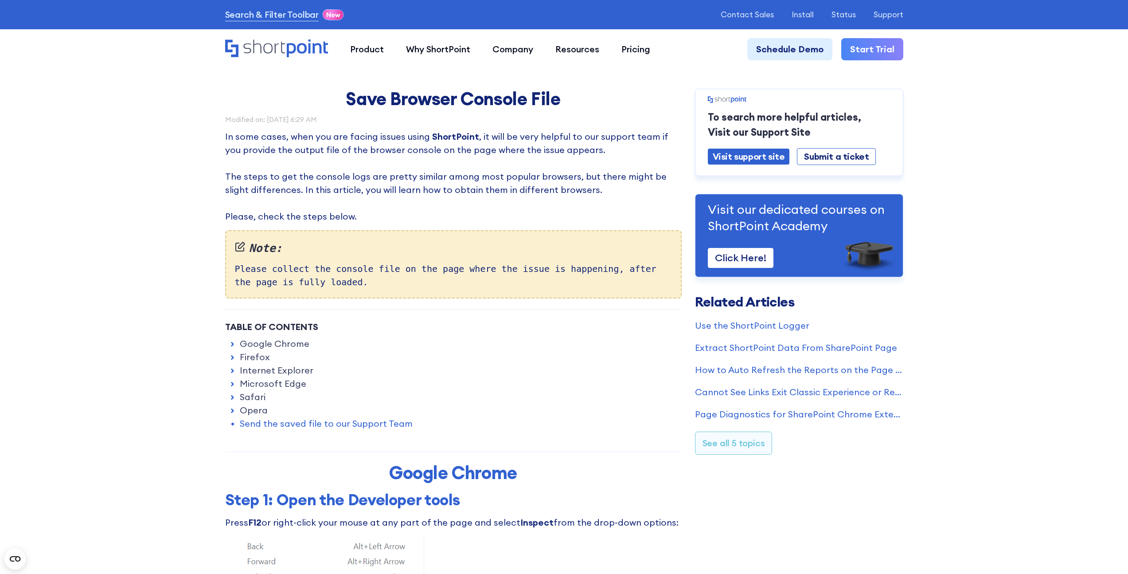 This screenshot has width=1128, height=574. I want to click on div: Resources, so click(577, 49).